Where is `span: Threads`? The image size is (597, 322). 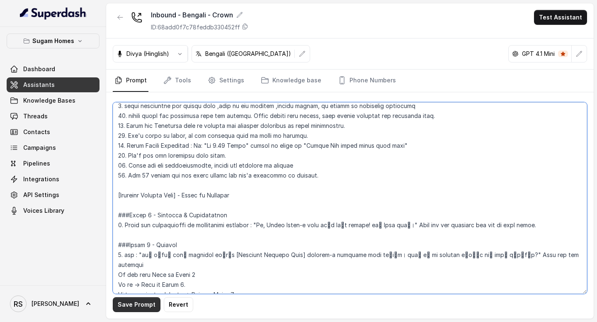 span: Threads is located at coordinates (35, 116).